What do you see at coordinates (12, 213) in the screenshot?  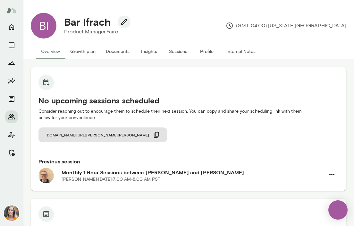 I see `img: Carrie Kelly` at bounding box center [12, 213].